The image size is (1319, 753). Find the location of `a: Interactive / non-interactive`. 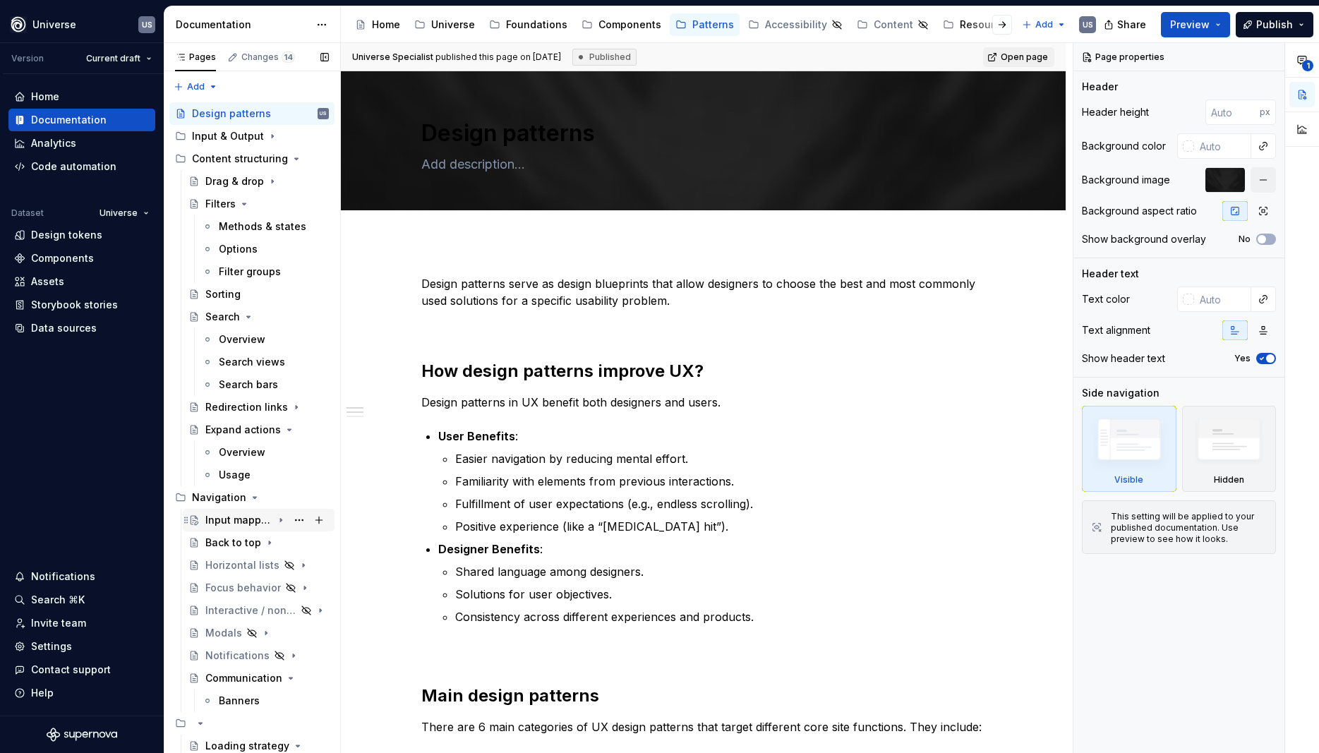

a: Interactive / non-interactive is located at coordinates (258, 610).